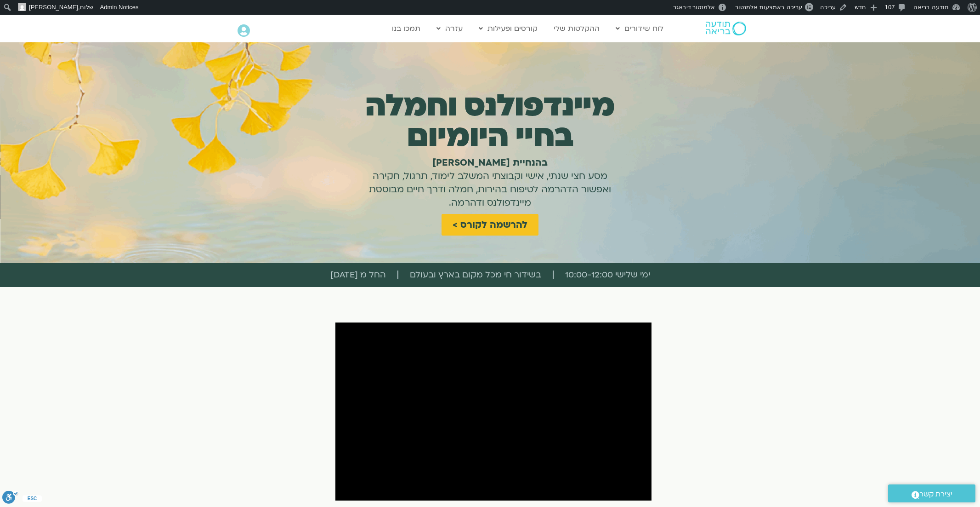  What do you see at coordinates (932, 493) in the screenshot?
I see `a: יצירת קשר` at bounding box center [932, 493].